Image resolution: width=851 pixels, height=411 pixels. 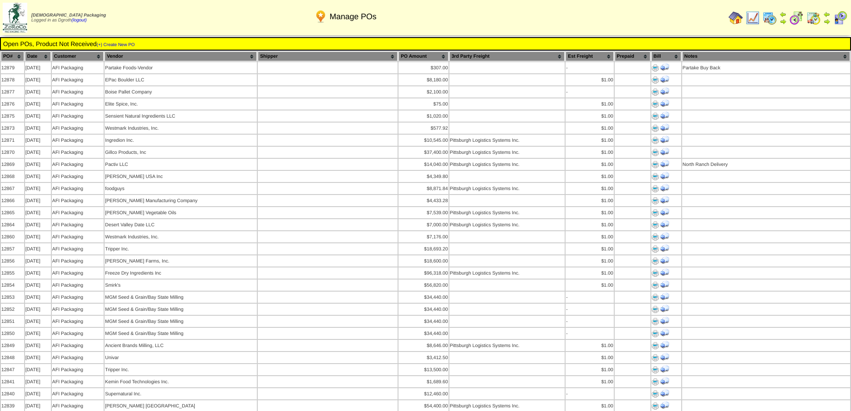 I want to click on td: 12879, so click(x=13, y=67).